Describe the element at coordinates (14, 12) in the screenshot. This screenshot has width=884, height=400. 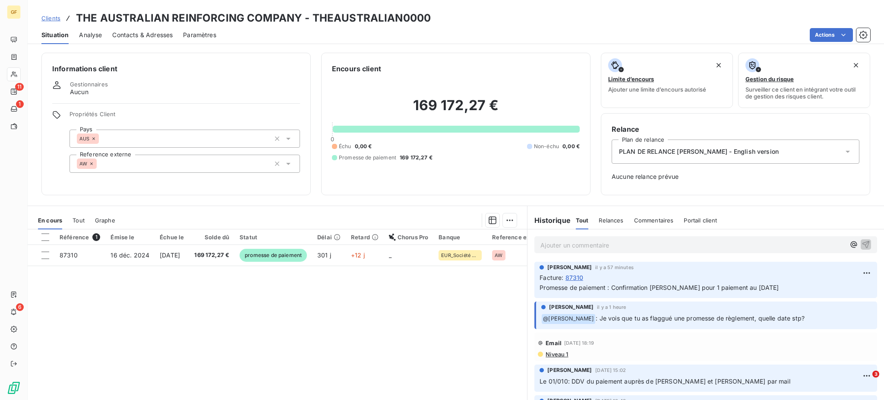
I see `div: GF` at that location.